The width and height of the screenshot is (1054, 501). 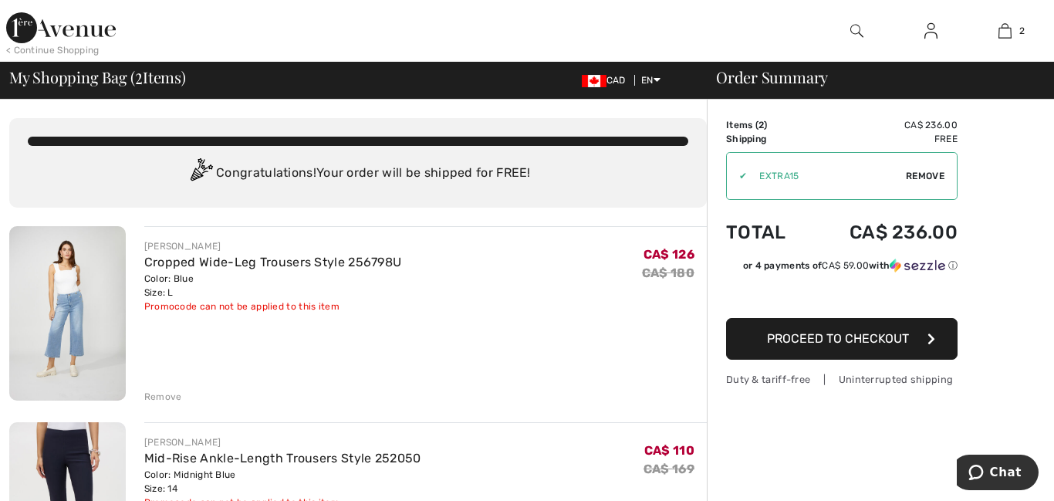 What do you see at coordinates (163, 397) in the screenshot?
I see `div: Remove` at bounding box center [163, 397].